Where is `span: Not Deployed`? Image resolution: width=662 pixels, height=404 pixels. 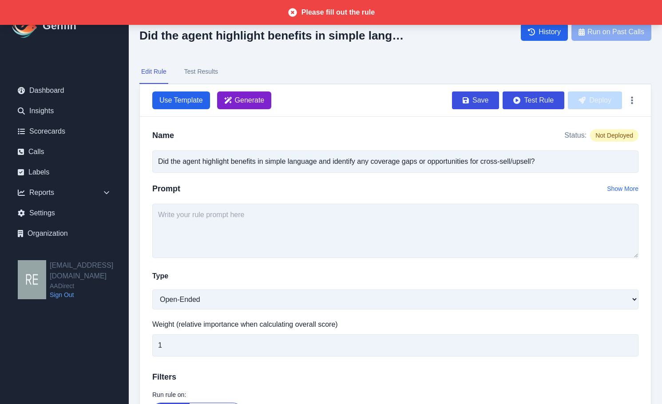 span: Not Deployed is located at coordinates (614, 135).